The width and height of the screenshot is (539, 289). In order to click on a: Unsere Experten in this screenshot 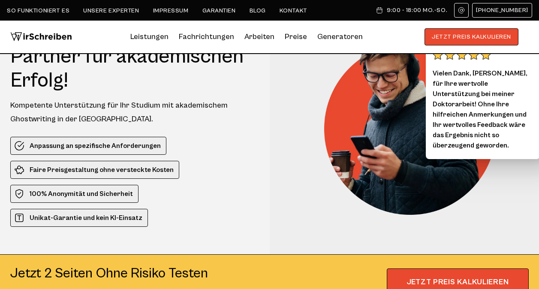, I will do `click(111, 11)`.